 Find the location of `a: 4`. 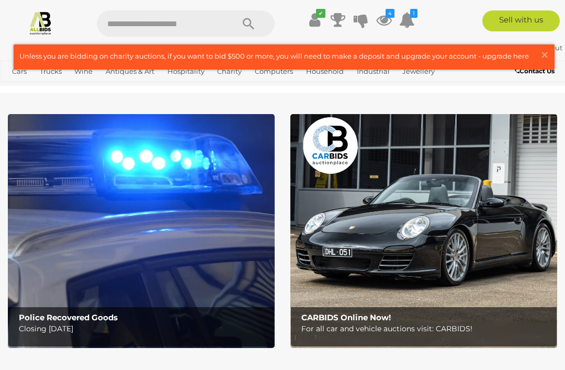

a: 4 is located at coordinates (384, 20).